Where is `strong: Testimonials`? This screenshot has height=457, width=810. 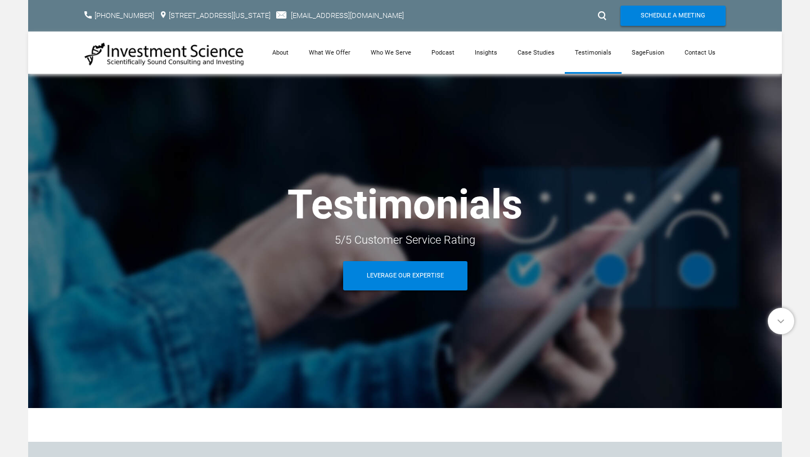 strong: Testimonials is located at coordinates (405, 204).